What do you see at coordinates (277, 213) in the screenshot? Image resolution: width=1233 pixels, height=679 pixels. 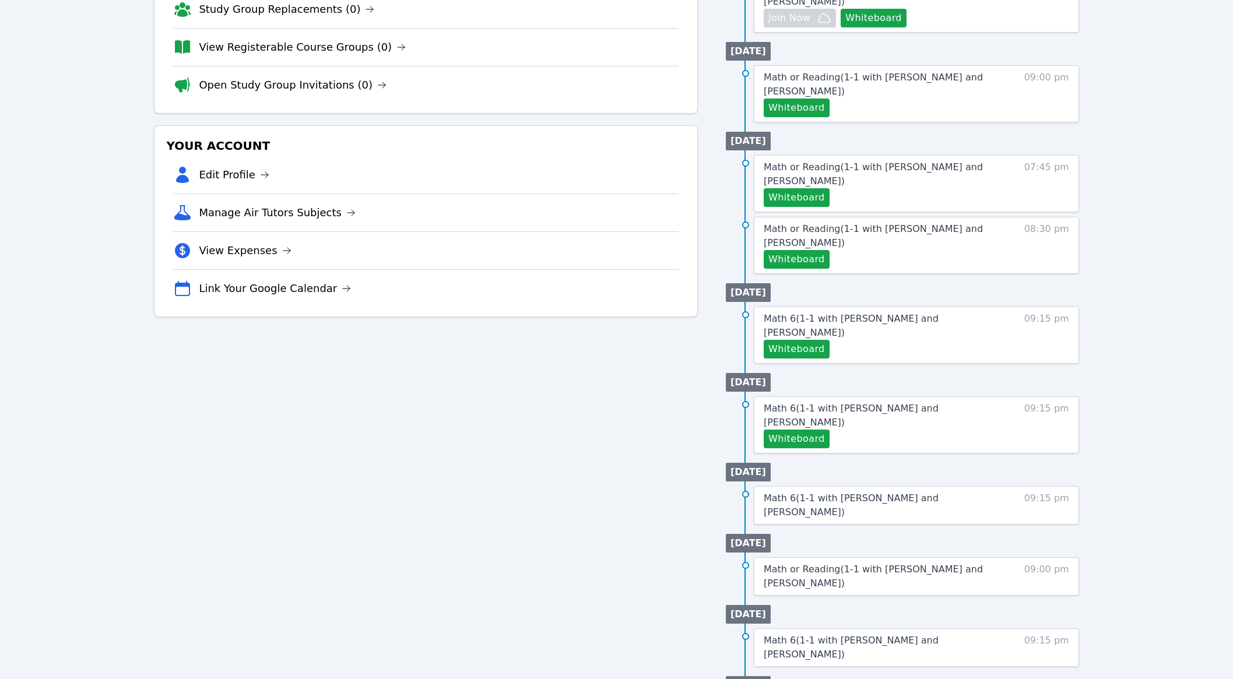 I see `a: Manage Air Tutors Subjects` at bounding box center [277, 213].